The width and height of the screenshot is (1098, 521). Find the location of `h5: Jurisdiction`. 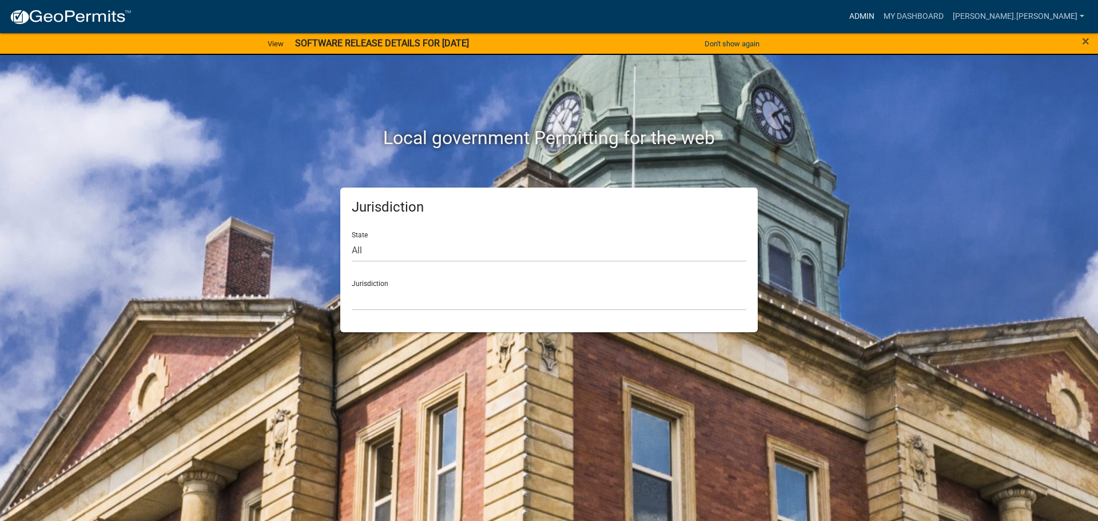

h5: Jurisdiction is located at coordinates (549, 207).